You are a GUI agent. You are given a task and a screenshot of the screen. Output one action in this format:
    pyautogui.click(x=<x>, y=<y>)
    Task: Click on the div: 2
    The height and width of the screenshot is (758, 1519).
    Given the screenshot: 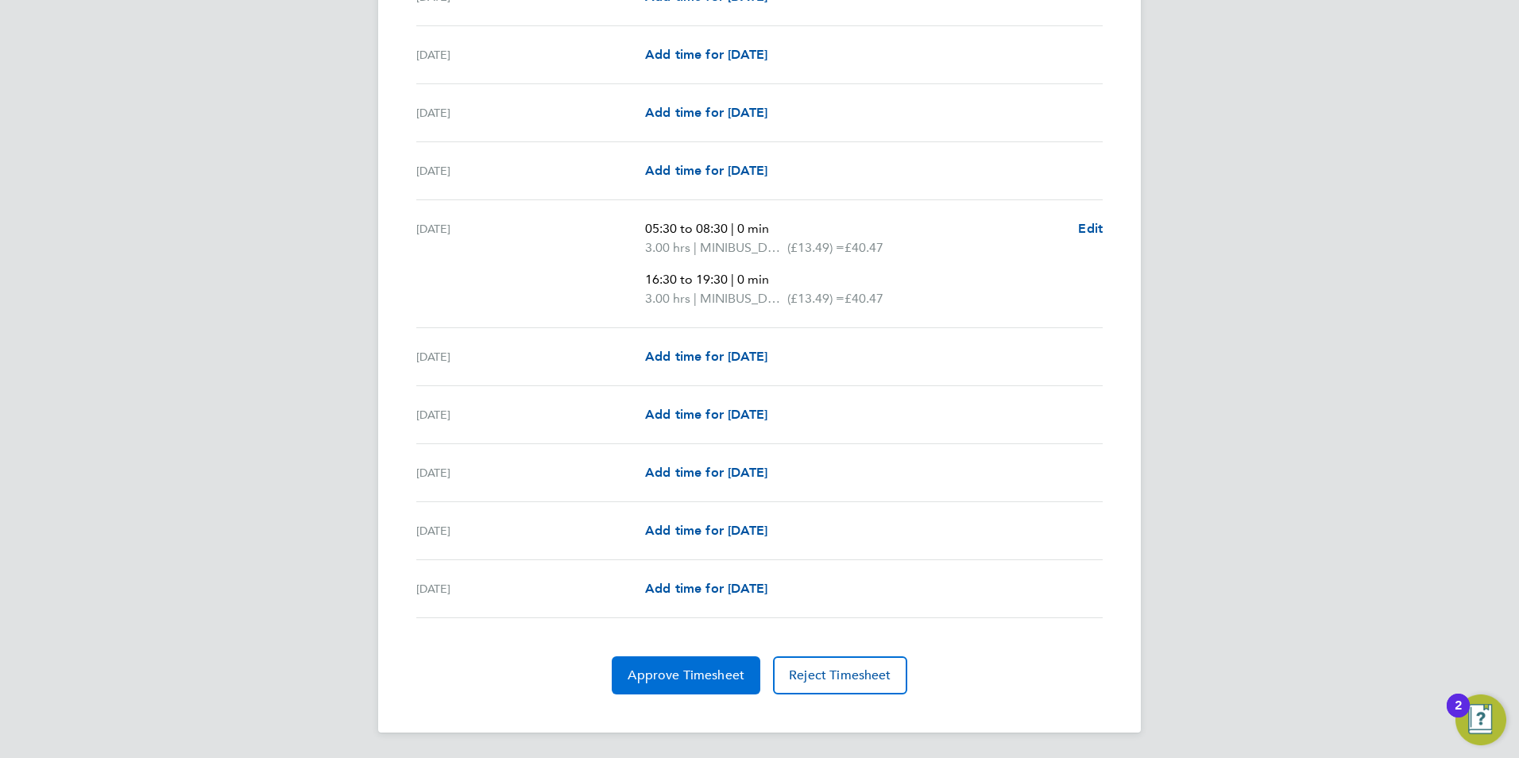 What is the action you would take?
    pyautogui.click(x=1458, y=716)
    